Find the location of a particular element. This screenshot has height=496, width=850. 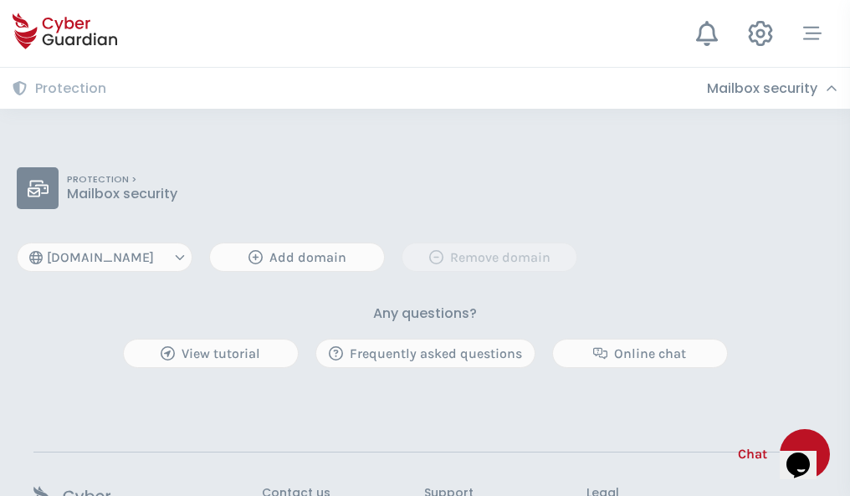

button: View tutorial is located at coordinates (211, 353).